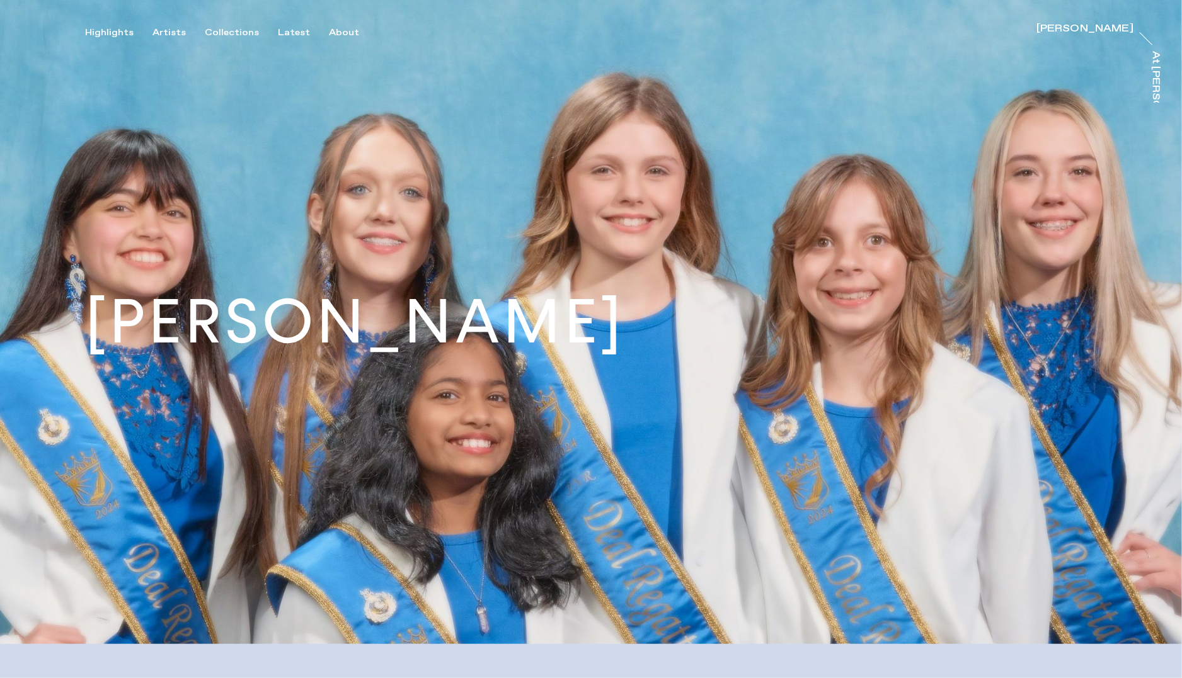 The image size is (1182, 678). Describe the element at coordinates (109, 33) in the screenshot. I see `div: Highlights` at that location.